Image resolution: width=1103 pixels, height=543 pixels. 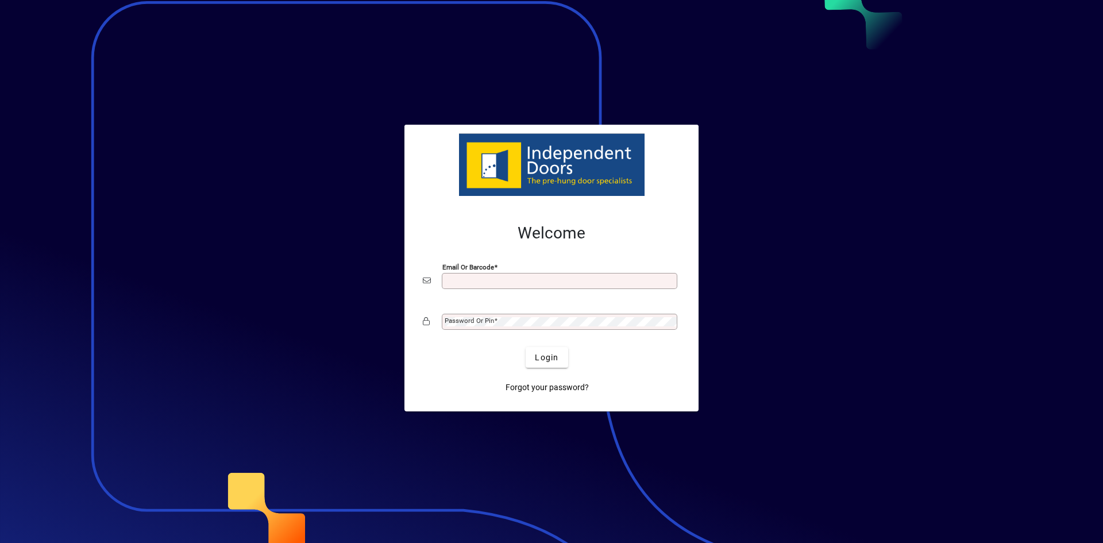 I want to click on a: Forgot your password?, so click(x=547, y=387).